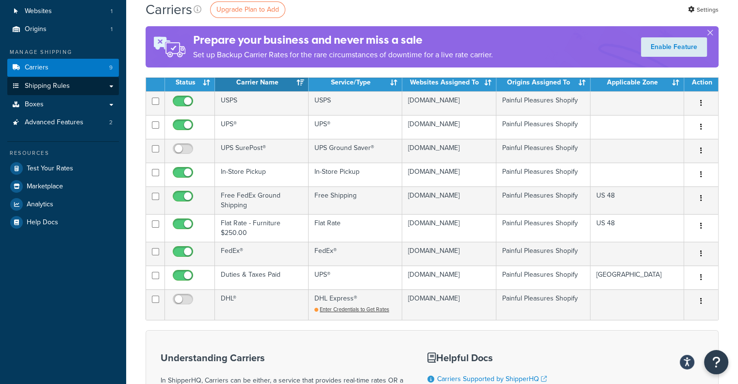 The height and width of the screenshot is (384, 738). What do you see at coordinates (492, 378) in the screenshot?
I see `a: Carriers Supported by ShipperHQ` at bounding box center [492, 378].